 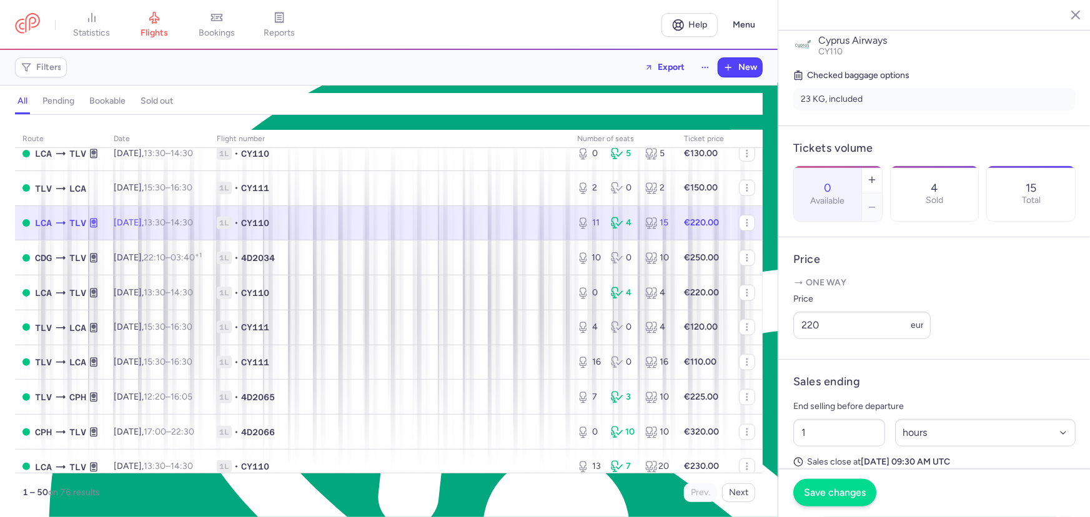 I want to click on p: Sales close at, so click(x=935, y=462).